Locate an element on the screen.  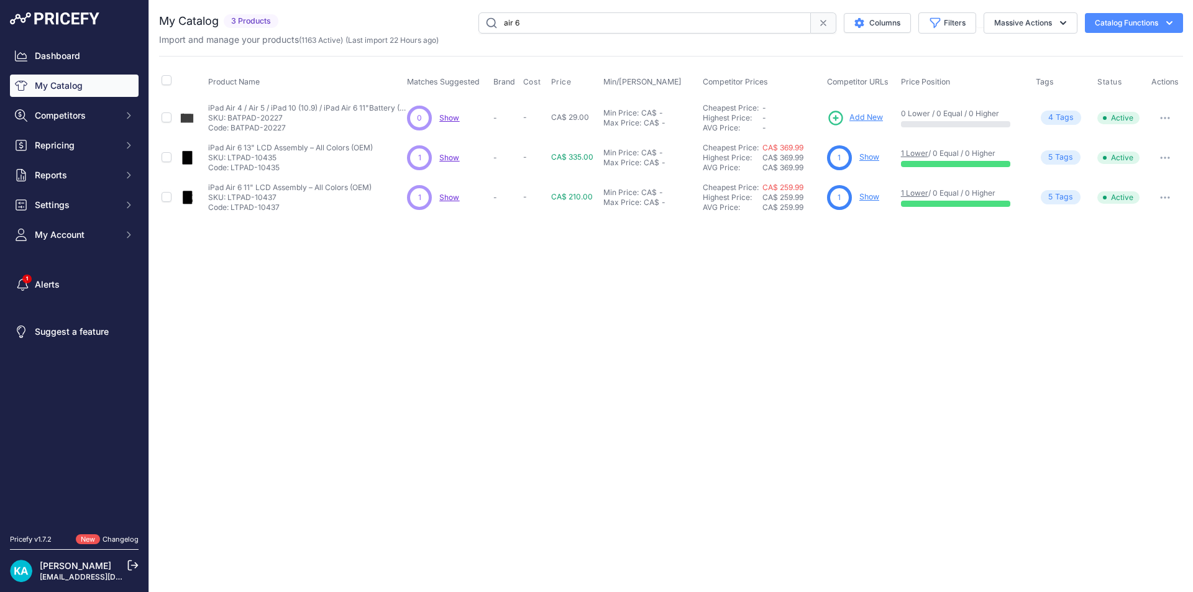
nav: Sidebar is located at coordinates (74, 282).